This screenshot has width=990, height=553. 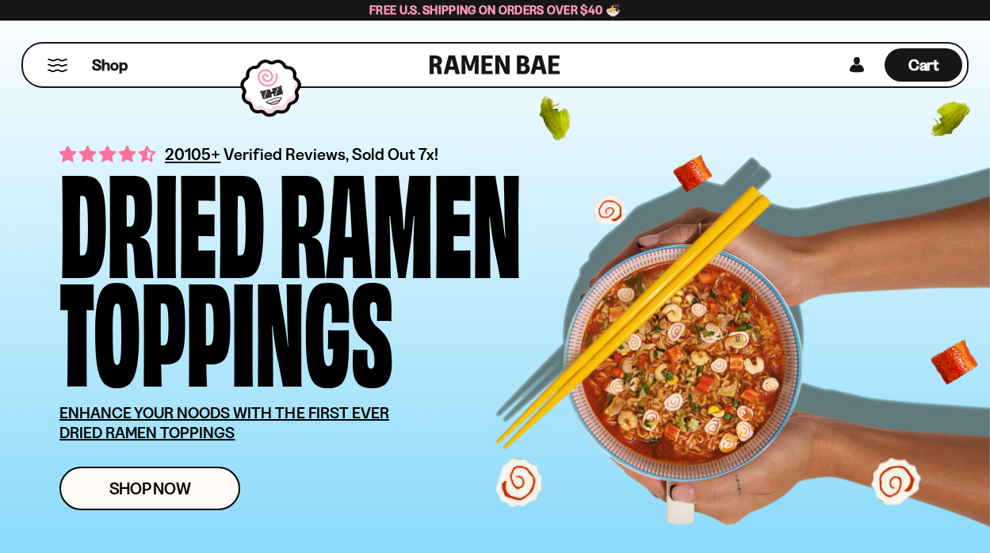 What do you see at coordinates (150, 488) in the screenshot?
I see `span: Shop Now` at bounding box center [150, 488].